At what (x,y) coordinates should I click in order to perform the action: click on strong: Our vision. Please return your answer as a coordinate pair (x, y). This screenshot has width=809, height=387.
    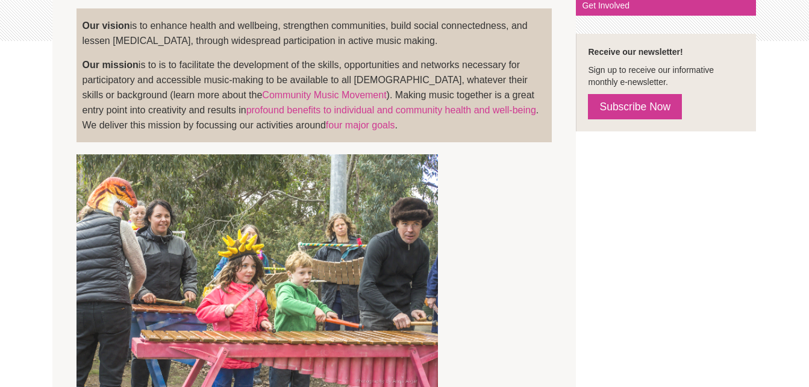
    Looking at the image, I should click on (106, 25).